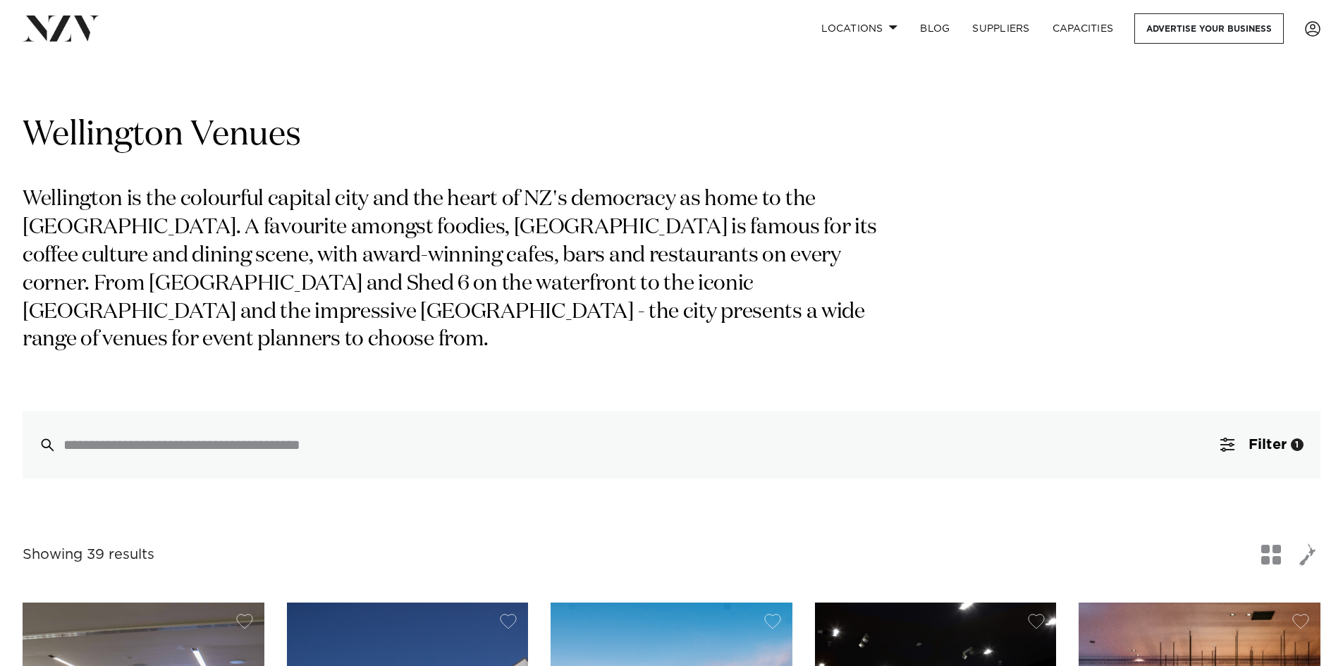 Image resolution: width=1343 pixels, height=666 pixels. Describe the element at coordinates (1000, 28) in the screenshot. I see `a: SUPPLIERS` at that location.